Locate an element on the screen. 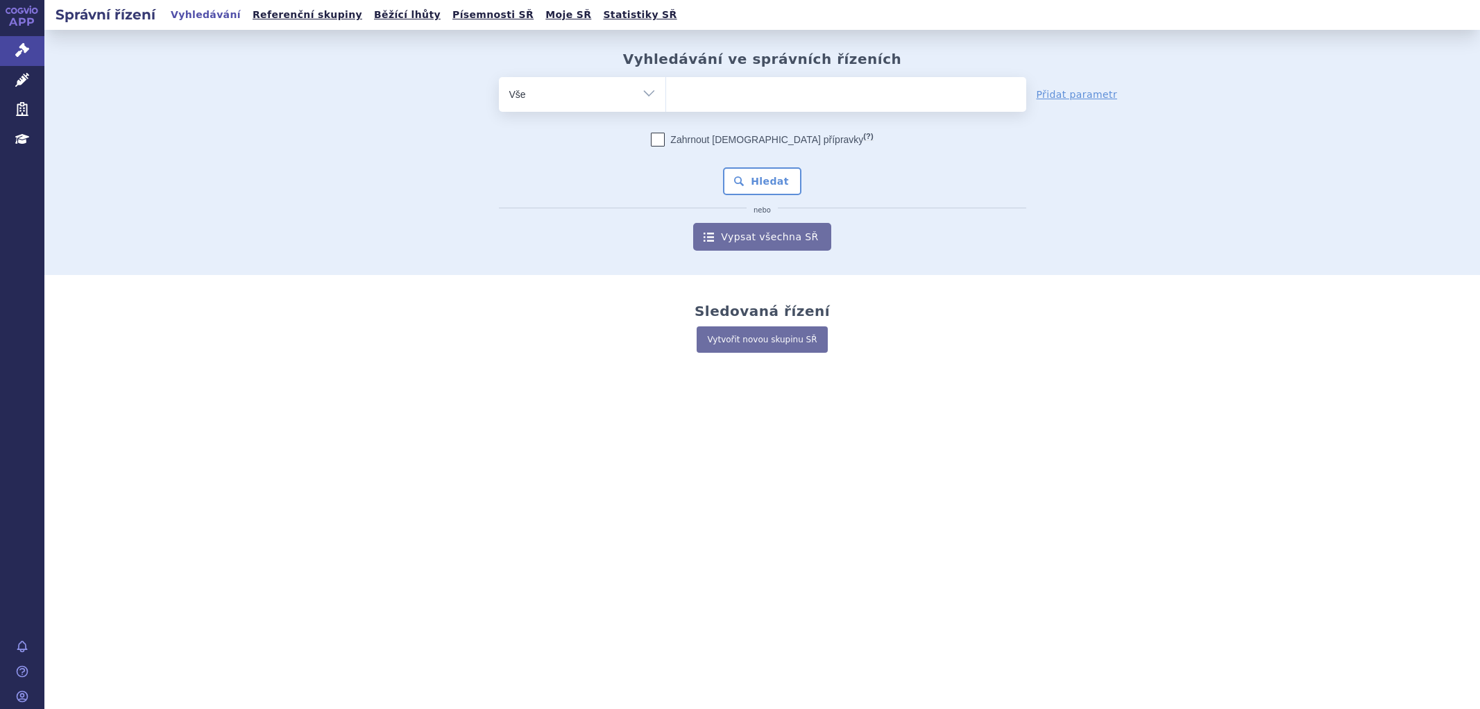  h2: Sledovaná řízení is located at coordinates (762, 311).